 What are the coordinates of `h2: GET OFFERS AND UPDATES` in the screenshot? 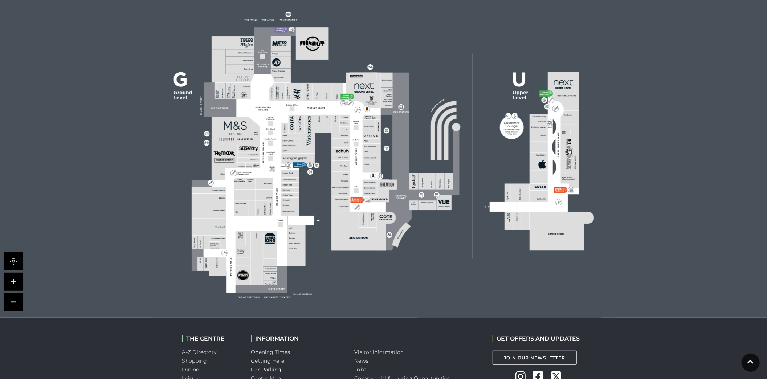 It's located at (536, 338).